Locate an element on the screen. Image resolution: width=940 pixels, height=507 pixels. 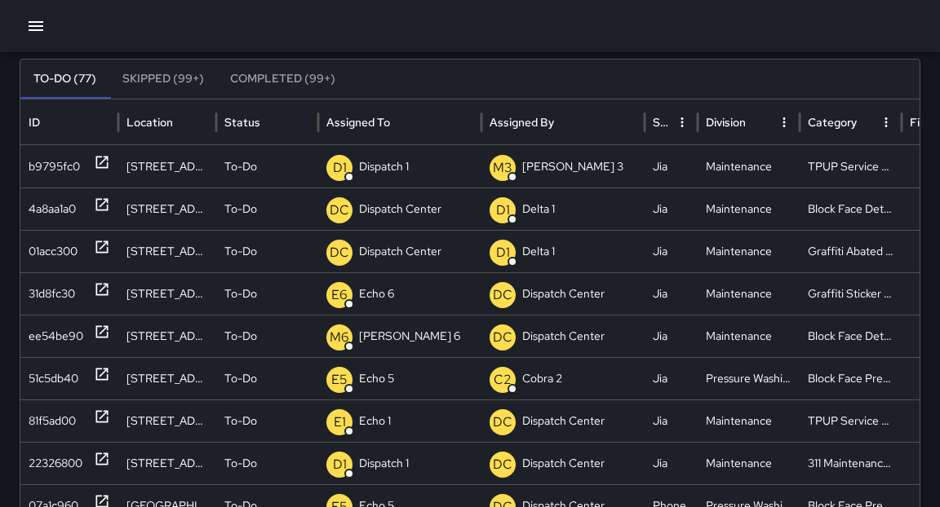
p: M6 is located at coordinates (339, 338).